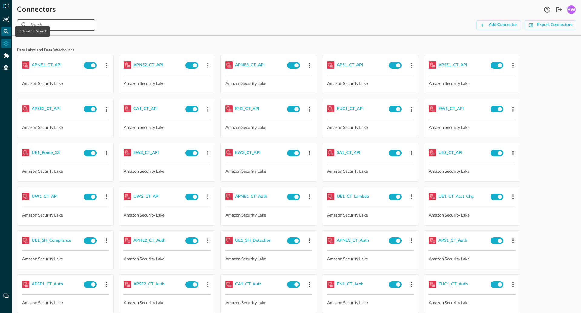  What do you see at coordinates (547, 10) in the screenshot?
I see `button: Help` at bounding box center [547, 10].